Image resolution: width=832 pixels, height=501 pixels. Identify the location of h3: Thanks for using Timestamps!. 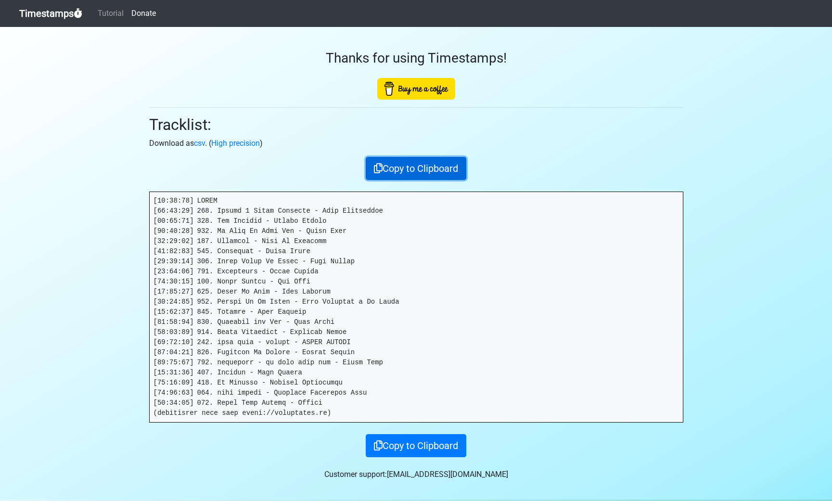
(416, 58).